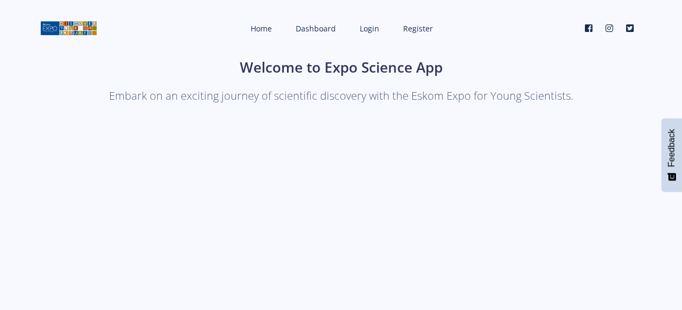 The width and height of the screenshot is (682, 310). I want to click on a: Dashboard, so click(315, 28).